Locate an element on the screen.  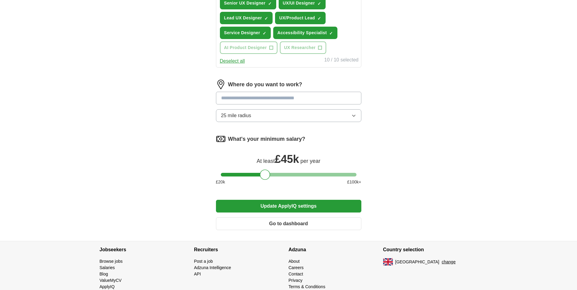
span: Lead UX Designer is located at coordinates (243, 18).